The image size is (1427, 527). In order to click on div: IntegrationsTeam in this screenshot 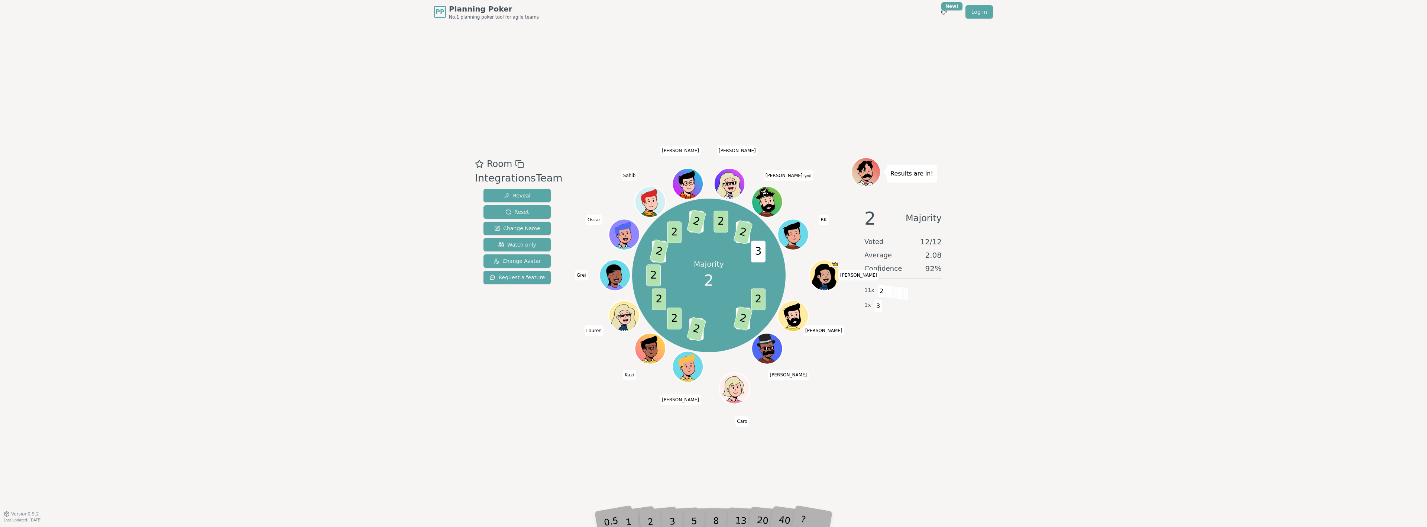, I will do `click(519, 178)`.